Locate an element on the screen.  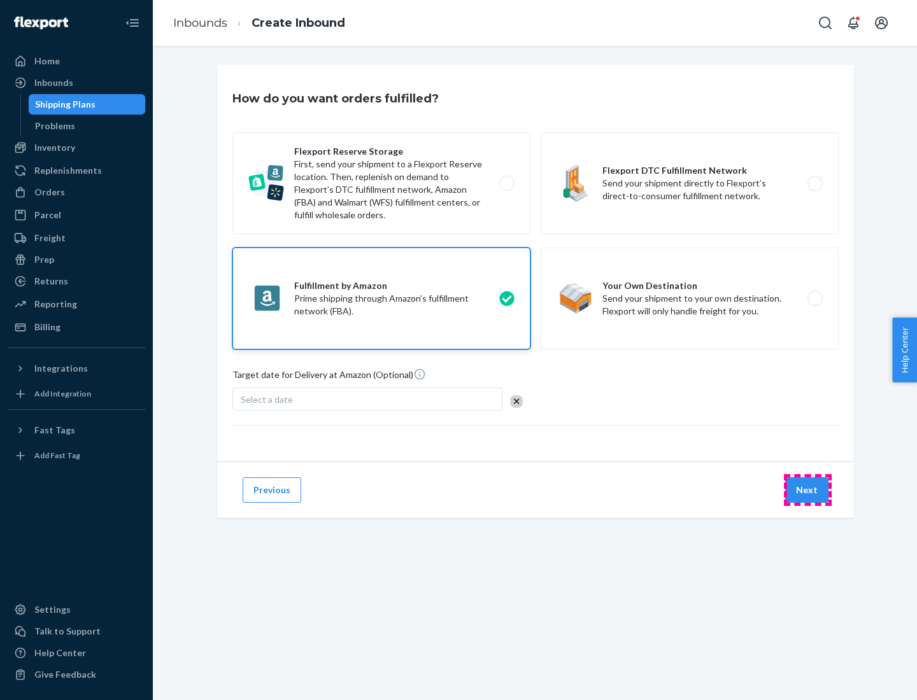
div: Give Feedback is located at coordinates (65, 675).